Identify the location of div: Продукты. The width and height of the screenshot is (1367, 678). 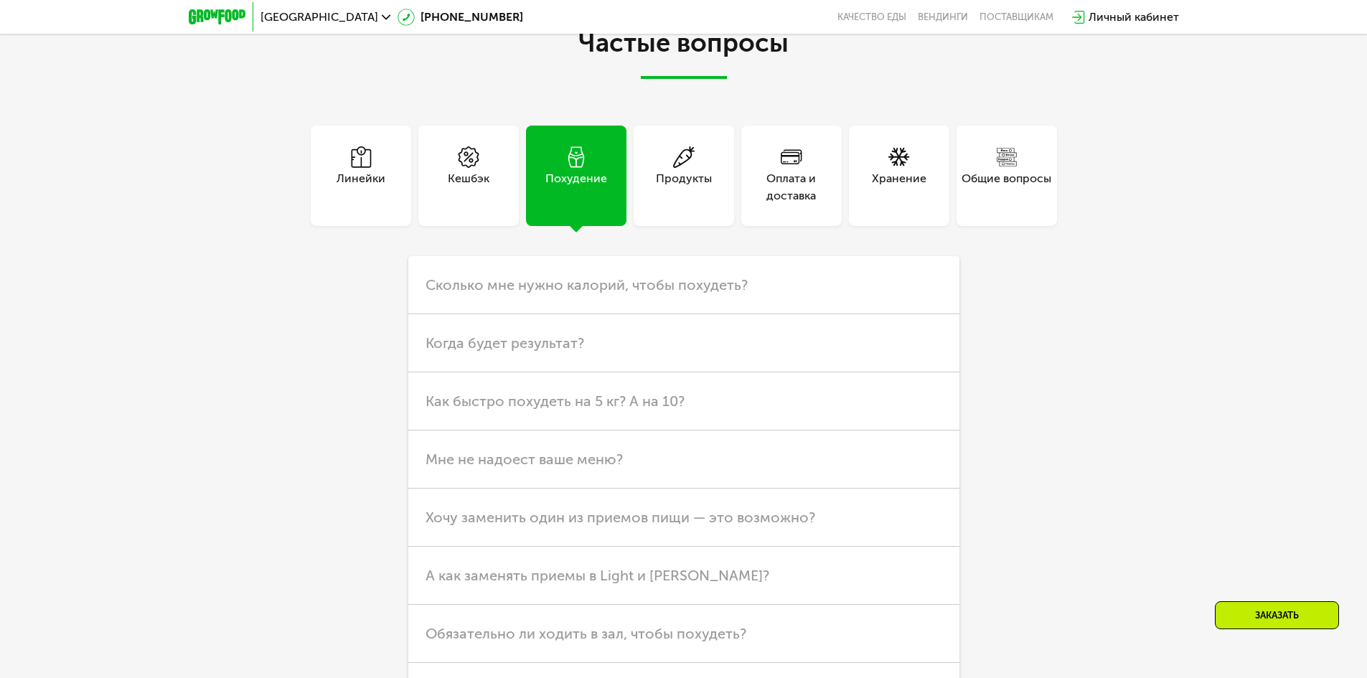
(684, 187).